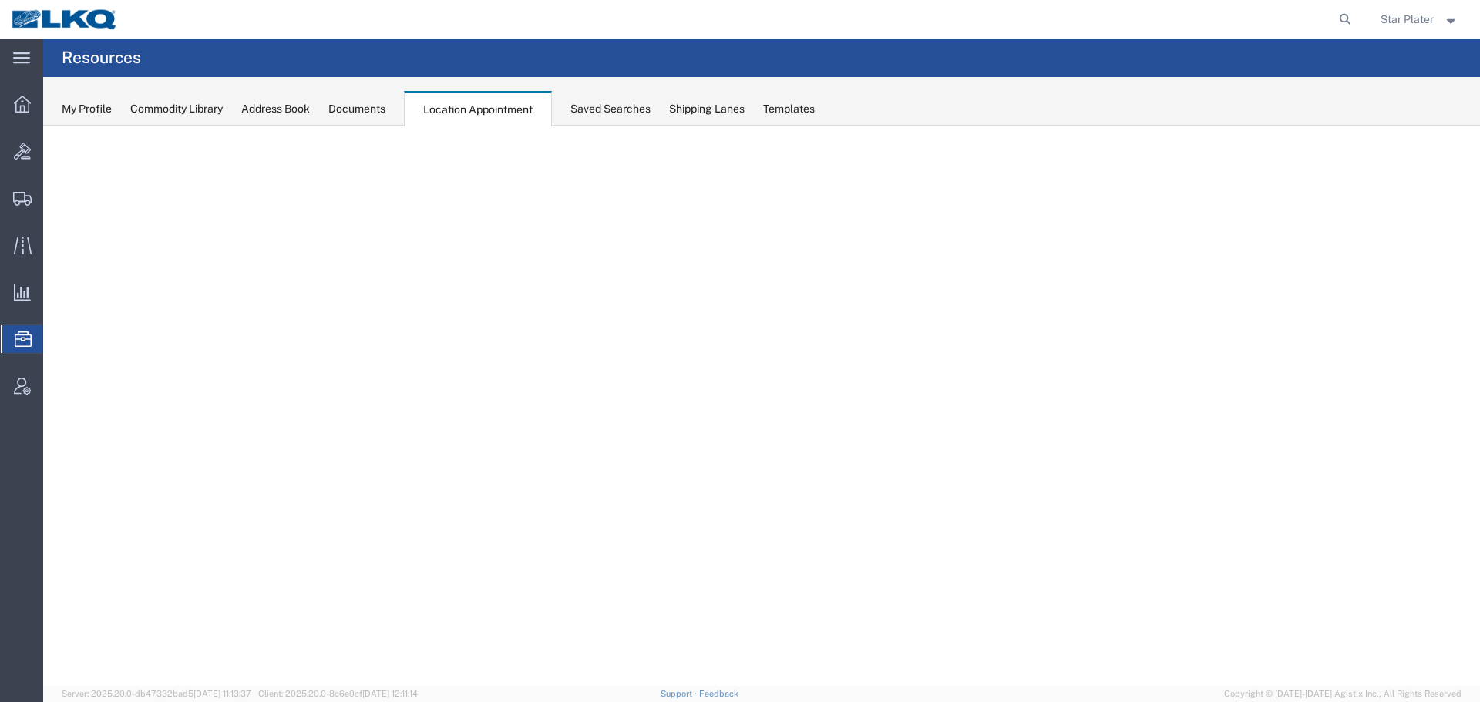  What do you see at coordinates (680, 694) in the screenshot?
I see `a: Support` at bounding box center [680, 694].